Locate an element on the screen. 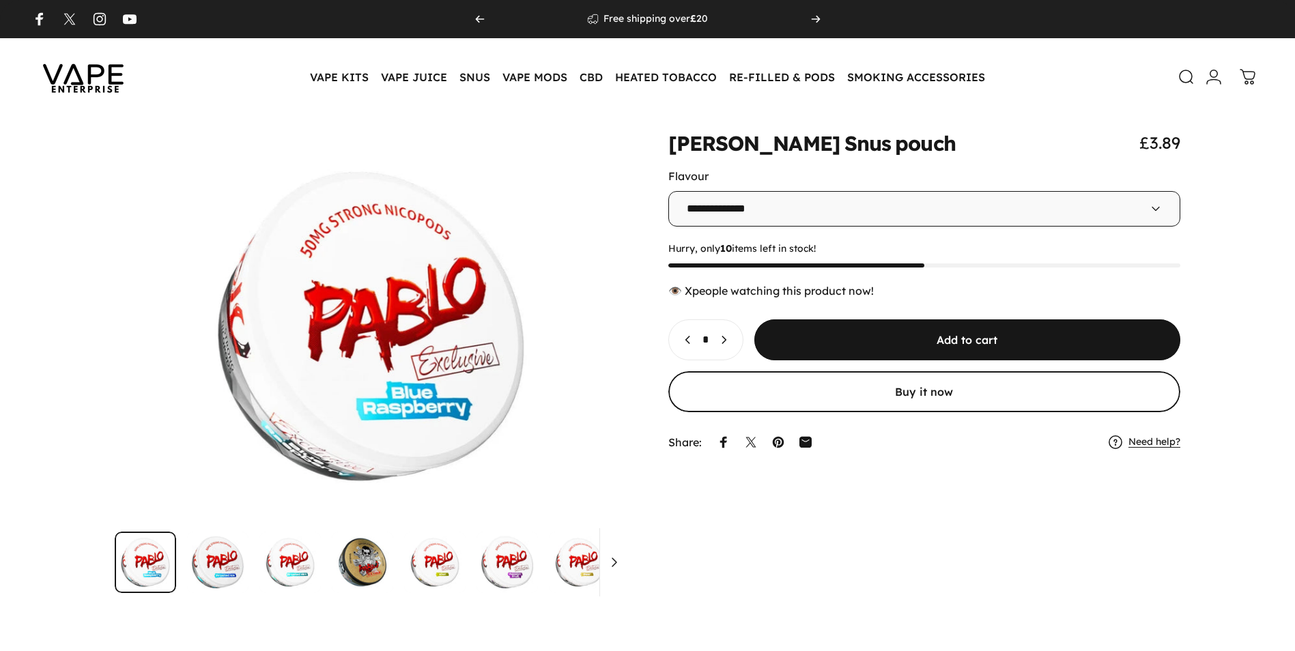  summary: HEATED TOBACCO is located at coordinates (666, 77).